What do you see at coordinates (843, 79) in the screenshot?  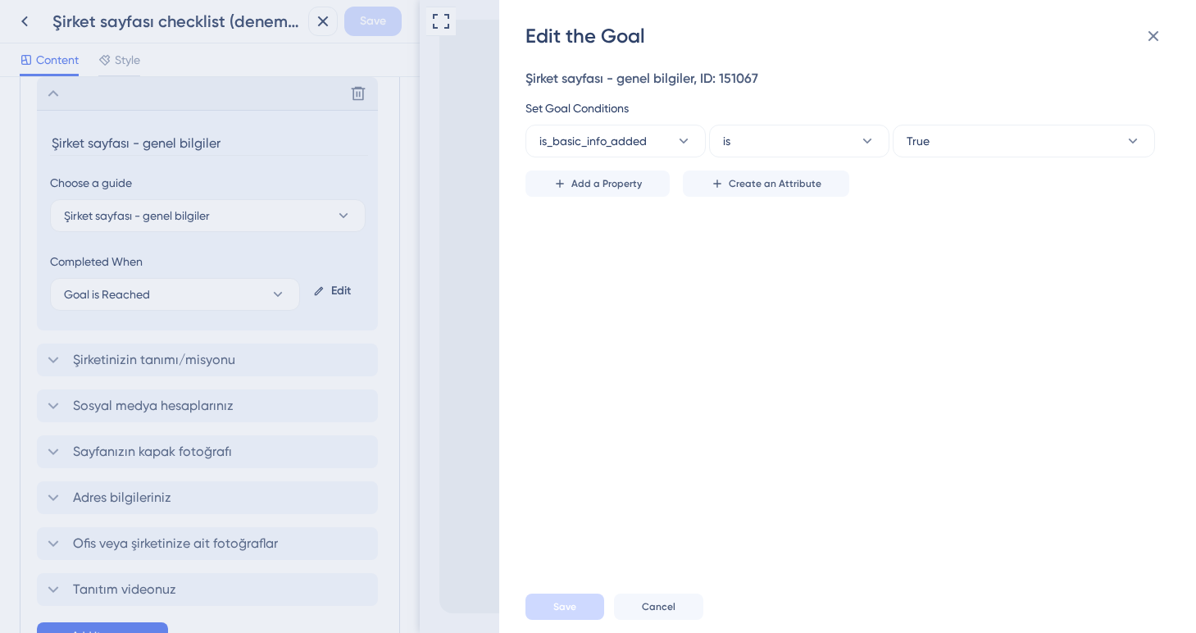 I see `div: Şirket sayfası - genel bilgiler, ID: 151067` at bounding box center [843, 79].